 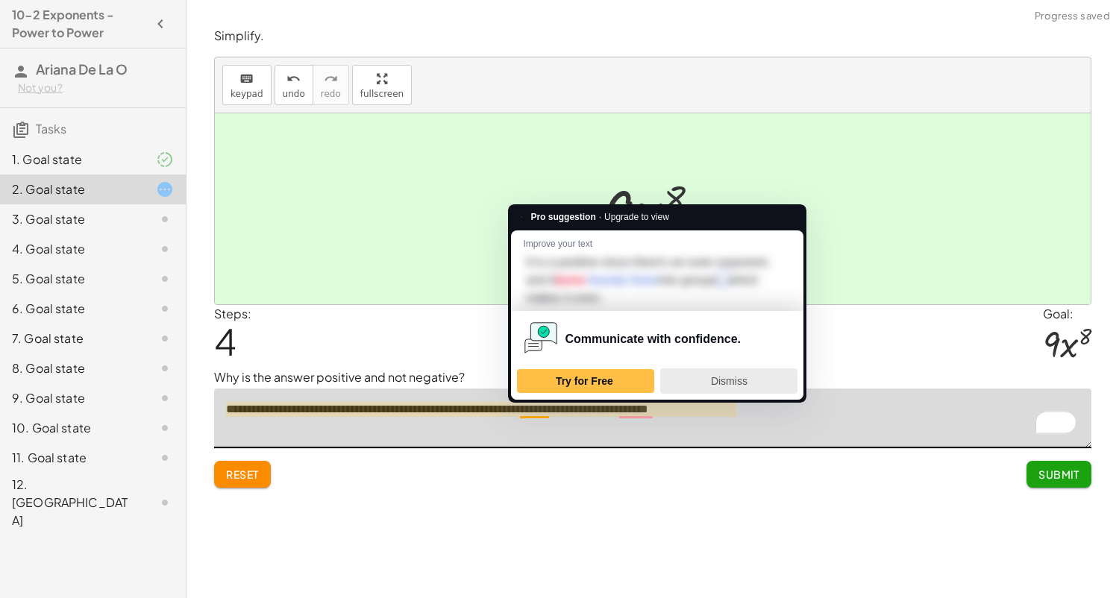 I want to click on p: Why is the answer positive and not negative?, so click(x=653, y=377).